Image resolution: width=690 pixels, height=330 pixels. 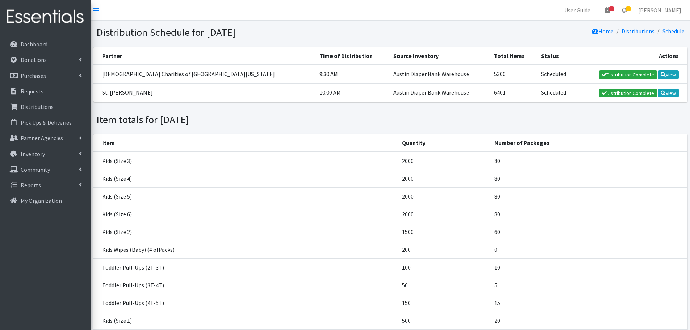 I want to click on p: Partner Agencies, so click(x=42, y=138).